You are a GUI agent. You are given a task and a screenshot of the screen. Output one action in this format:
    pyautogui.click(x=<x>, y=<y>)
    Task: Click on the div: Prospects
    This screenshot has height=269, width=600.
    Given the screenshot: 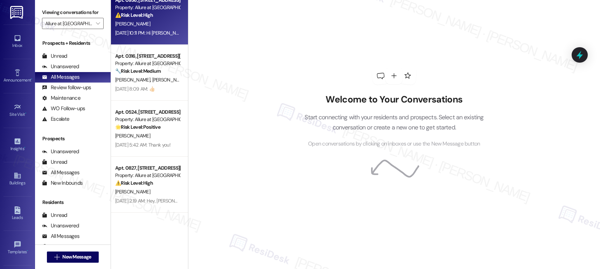 What is the action you would take?
    pyautogui.click(x=73, y=139)
    